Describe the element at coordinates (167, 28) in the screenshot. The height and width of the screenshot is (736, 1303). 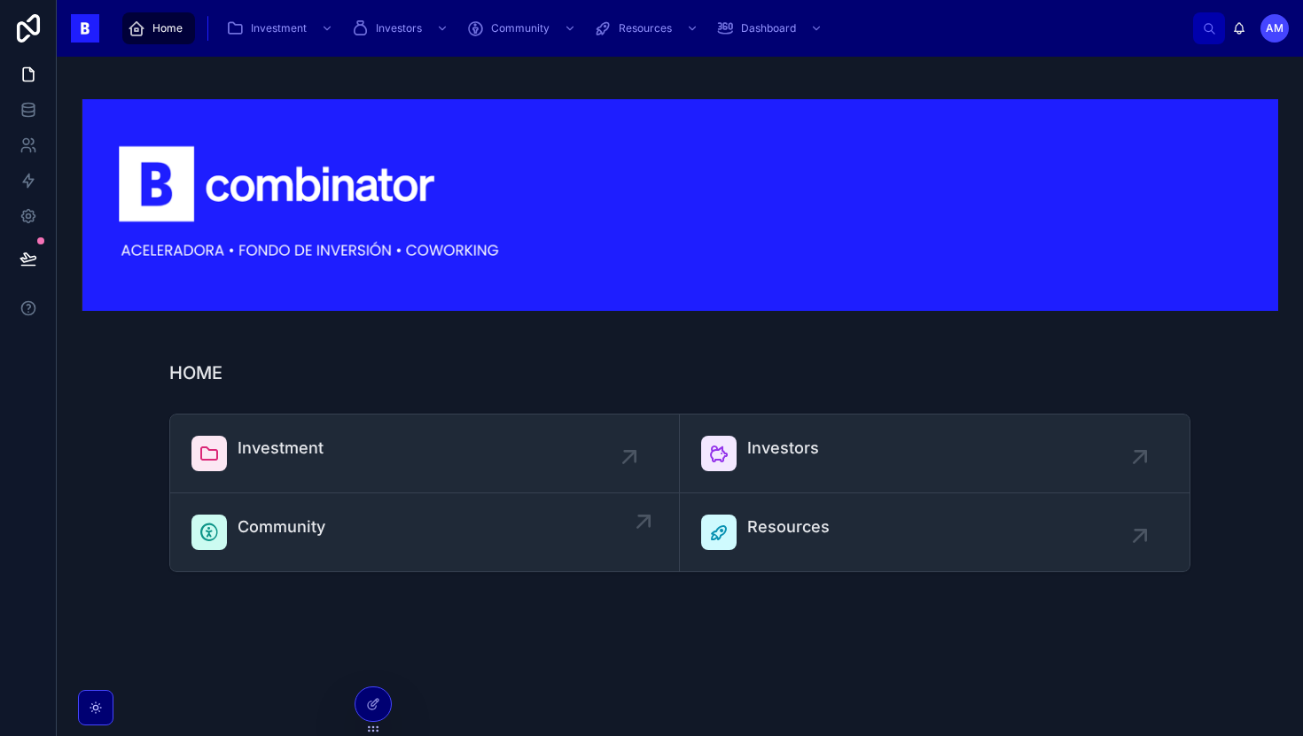
I see `span: Home` at that location.